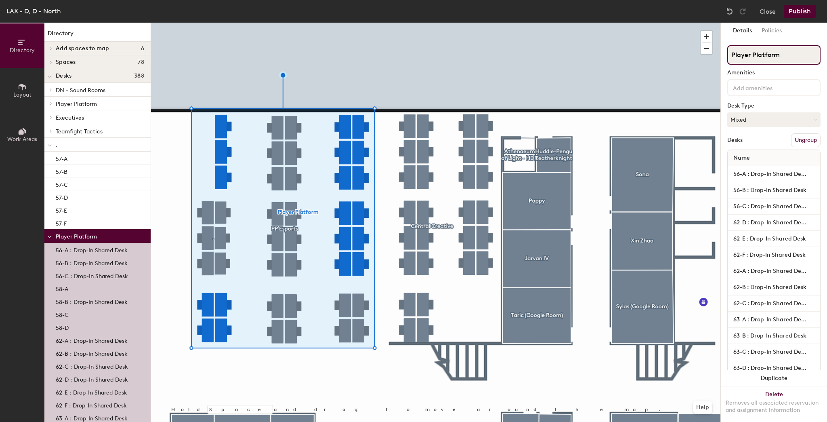 This screenshot has width=827, height=422. I want to click on button: Close, so click(768, 11).